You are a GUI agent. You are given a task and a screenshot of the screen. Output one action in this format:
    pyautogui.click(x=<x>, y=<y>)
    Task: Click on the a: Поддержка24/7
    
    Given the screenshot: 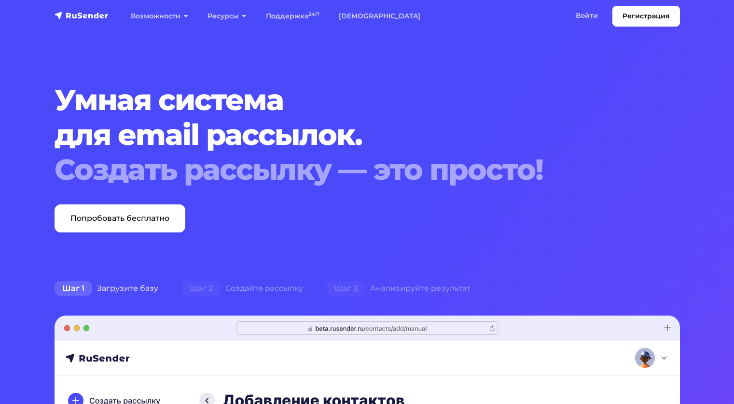 What is the action you would take?
    pyautogui.click(x=293, y=16)
    